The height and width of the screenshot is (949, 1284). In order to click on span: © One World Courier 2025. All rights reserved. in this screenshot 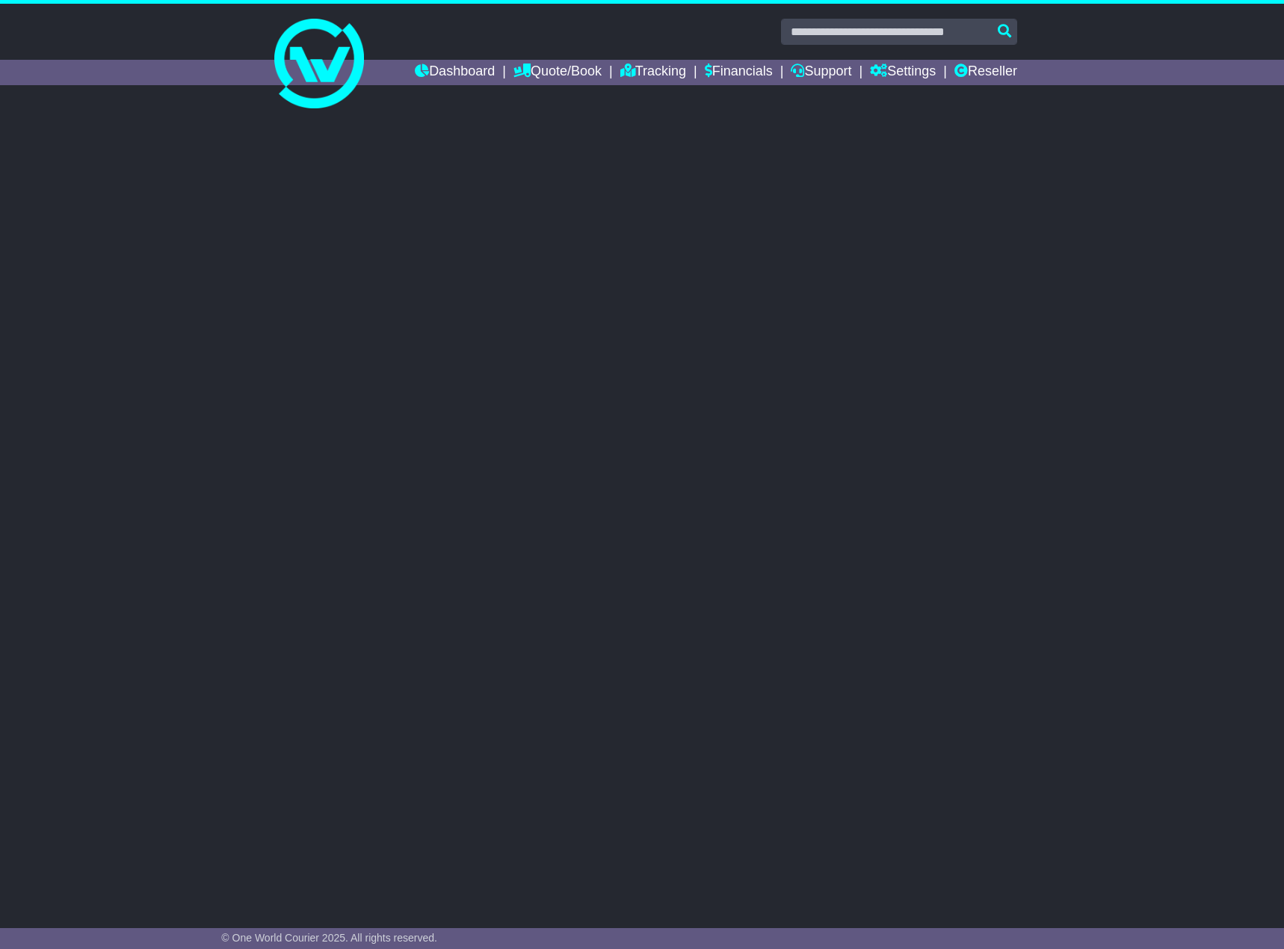, I will do `click(329, 938)`.